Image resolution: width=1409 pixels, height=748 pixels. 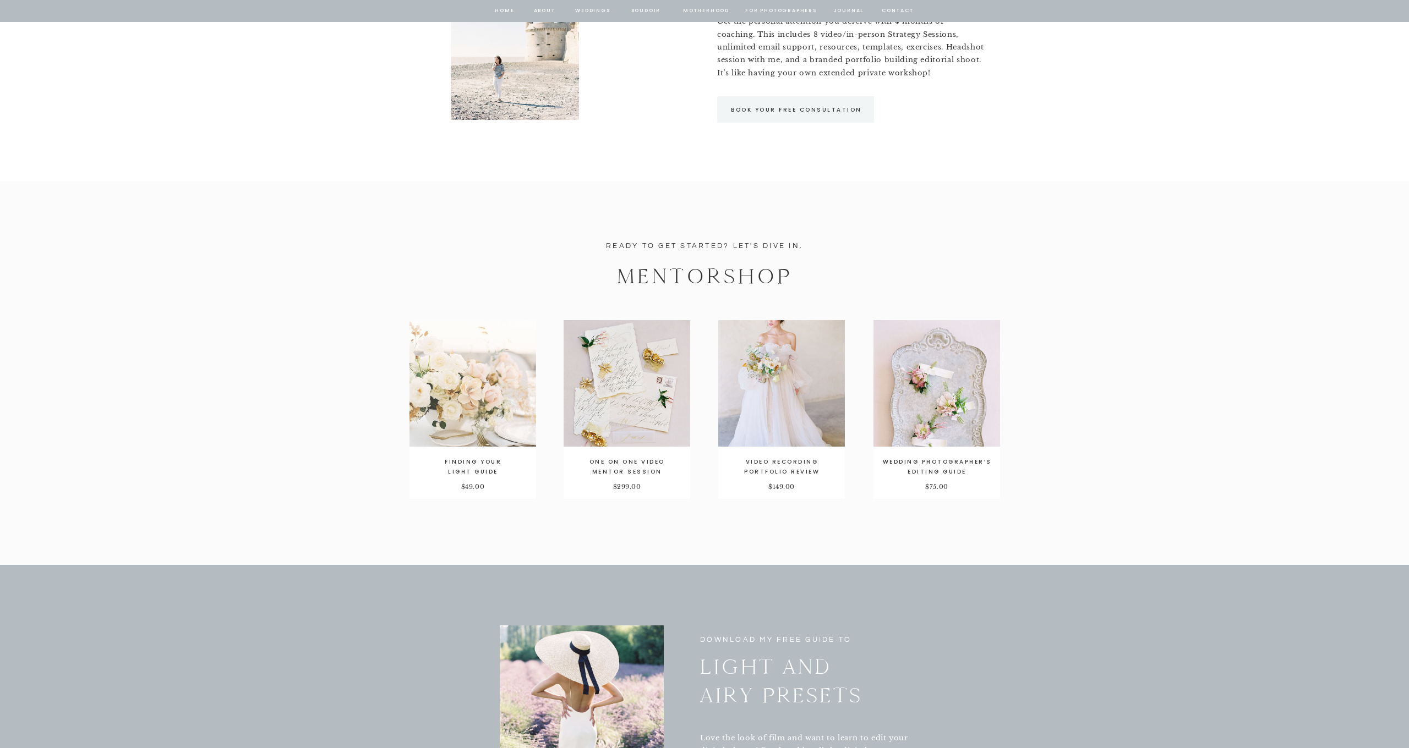 I want to click on a: Video Recording PORTFOLIO REVIEW, so click(x=781, y=467).